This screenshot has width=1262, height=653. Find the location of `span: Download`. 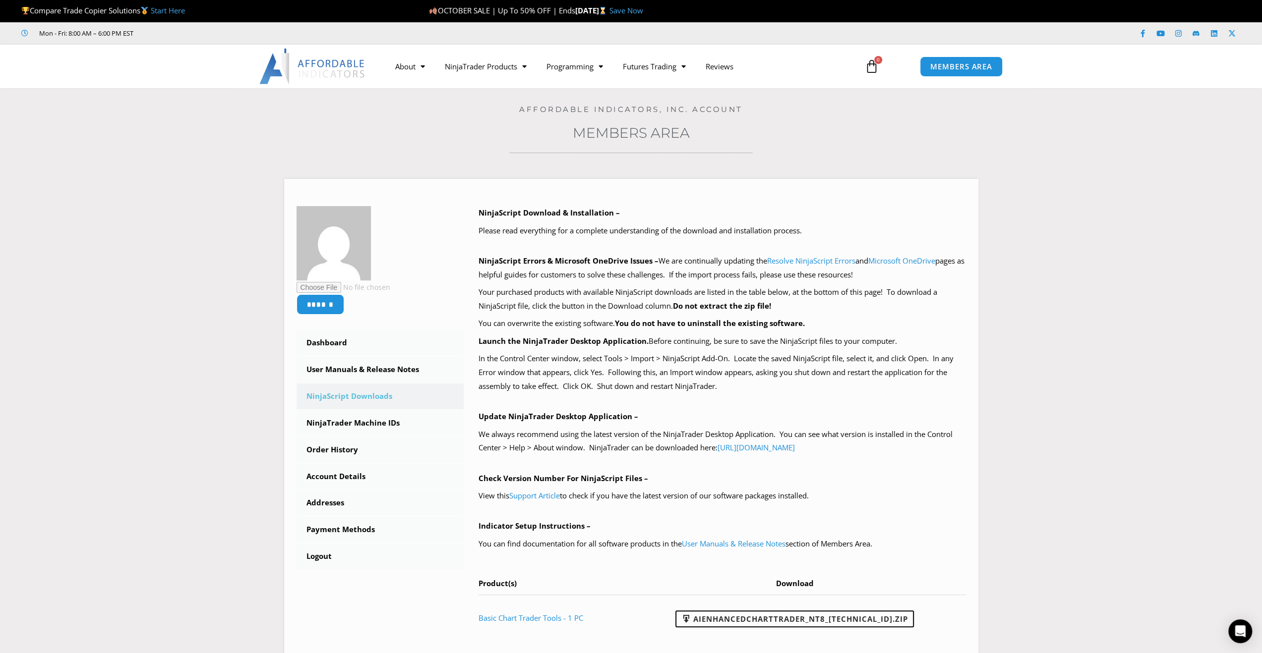

span: Download is located at coordinates (795, 584).